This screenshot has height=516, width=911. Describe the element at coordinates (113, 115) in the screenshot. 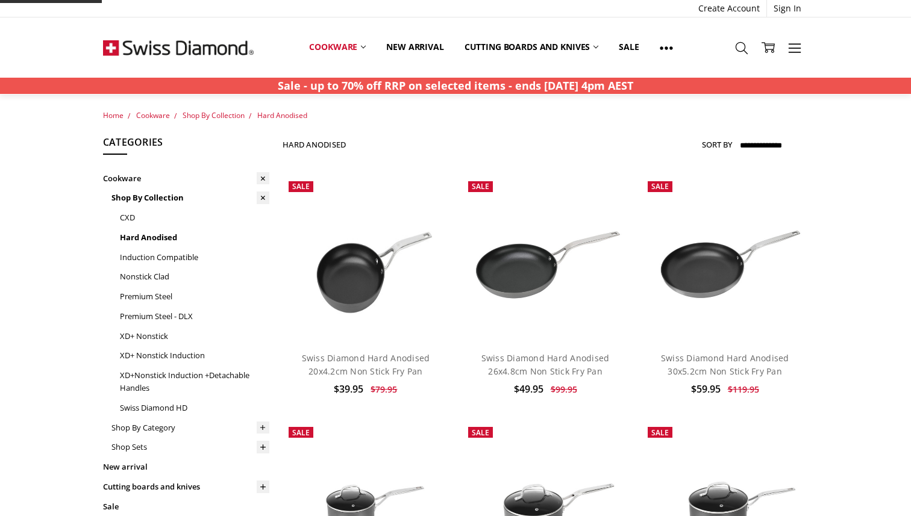

I see `span: Home` at that location.